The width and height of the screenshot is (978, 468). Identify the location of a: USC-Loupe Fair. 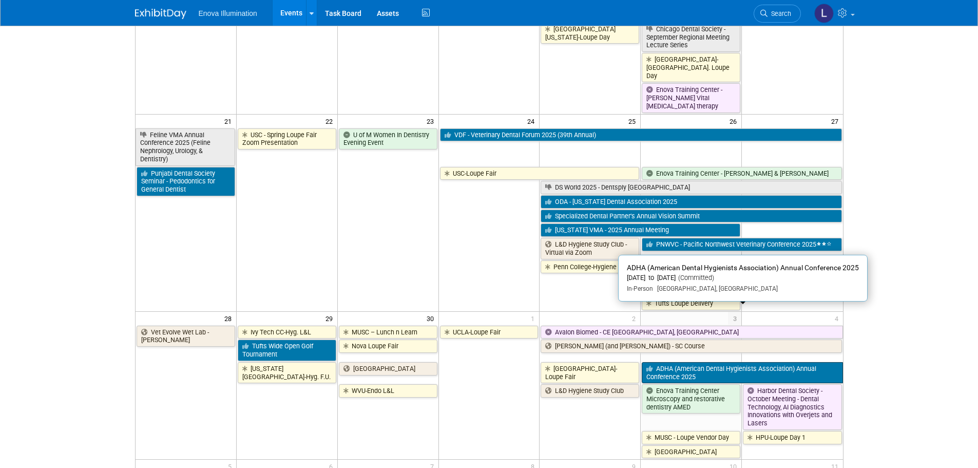
(540, 174).